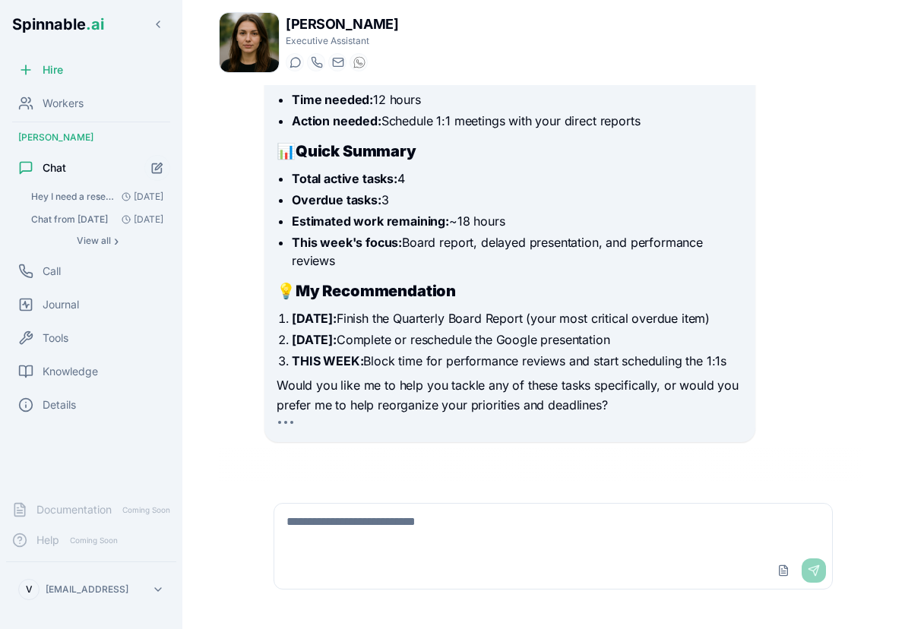 The width and height of the screenshot is (924, 629). I want to click on li: Complete or reschedule the Google presentation, so click(517, 340).